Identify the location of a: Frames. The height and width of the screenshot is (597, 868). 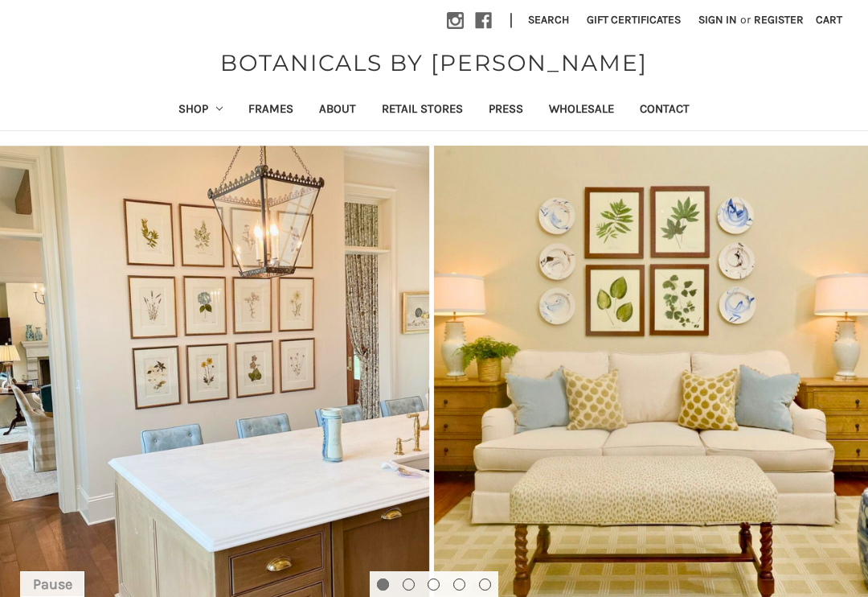
(271, 110).